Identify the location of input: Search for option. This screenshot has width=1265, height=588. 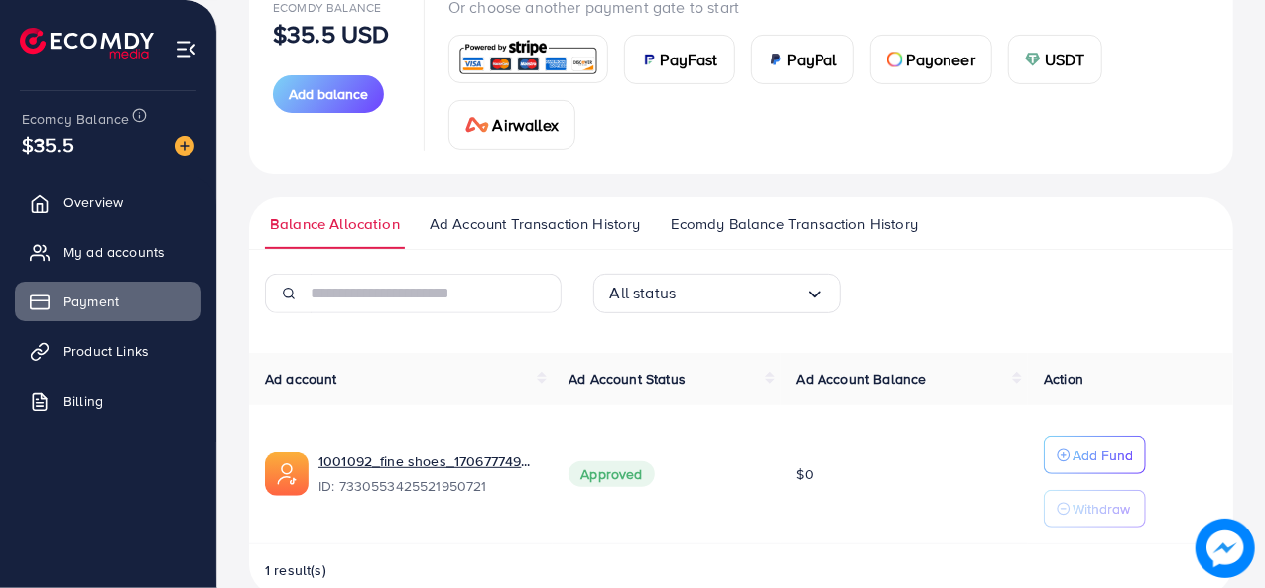
(739, 293).